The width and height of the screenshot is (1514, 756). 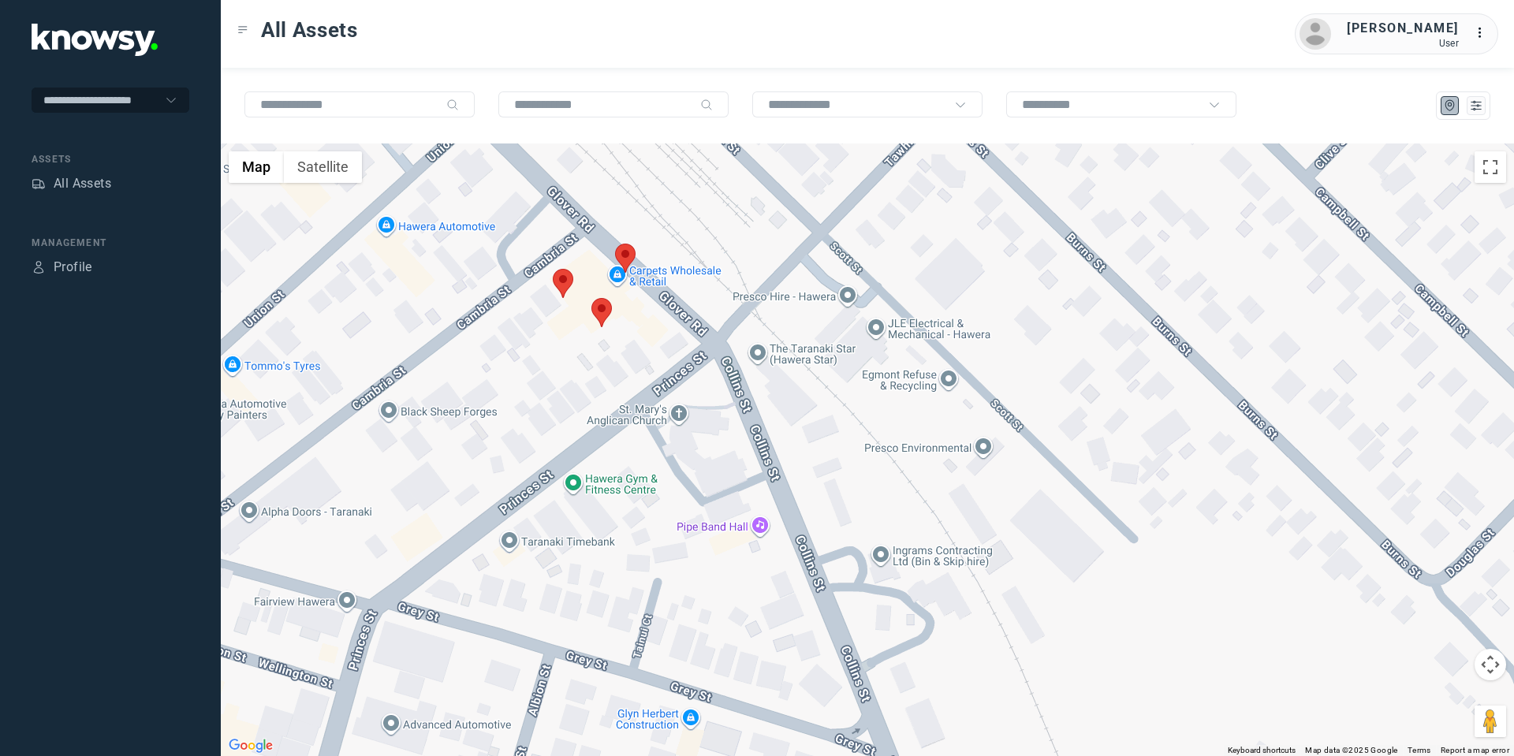 What do you see at coordinates (251, 746) in the screenshot?
I see `img: Google` at bounding box center [251, 746].